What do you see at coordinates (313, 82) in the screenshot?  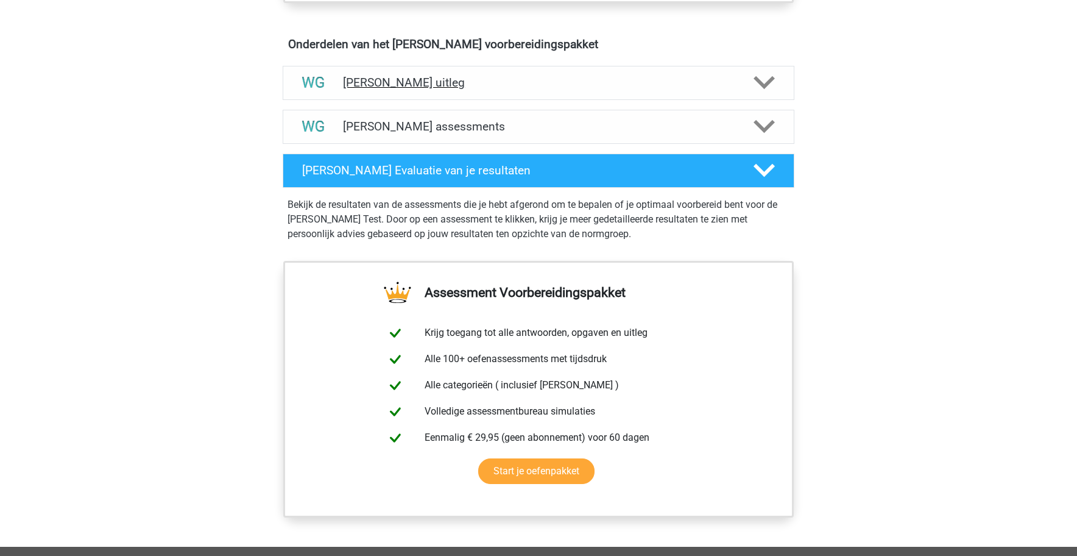 I see `img: watson glaser uitleg` at bounding box center [313, 82].